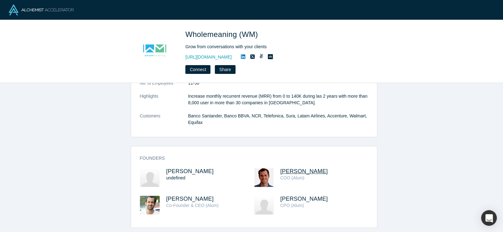  What do you see at coordinates (278, 119) in the screenshot?
I see `dd: Banco Santander, Banco BBVA, NCR, Telefonica, Sura, Latam Airlines, Accenture, Walmart, Equifax` at bounding box center [278, 119].